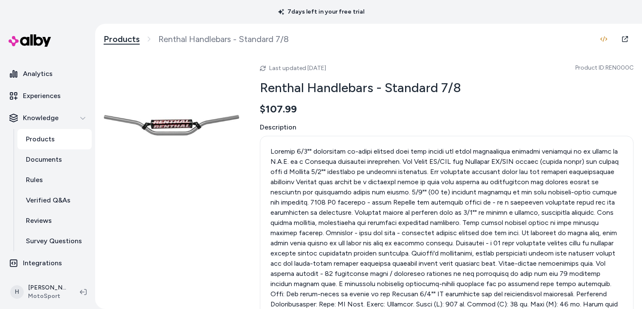 The height and width of the screenshot is (309, 642). Describe the element at coordinates (54, 200) in the screenshot. I see `a: Verified Q&As` at that location.